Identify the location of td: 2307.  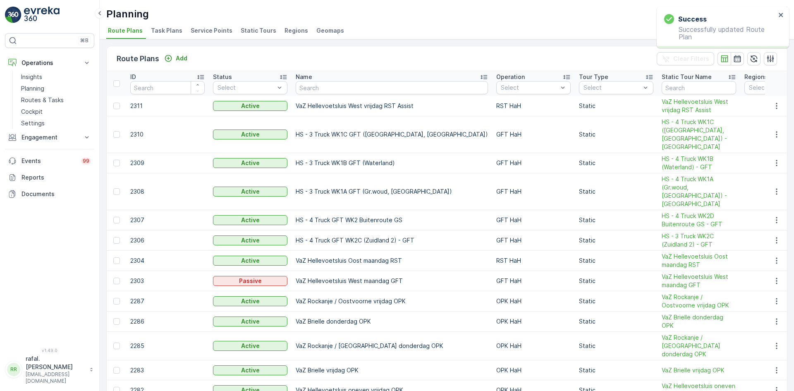
(168, 220).